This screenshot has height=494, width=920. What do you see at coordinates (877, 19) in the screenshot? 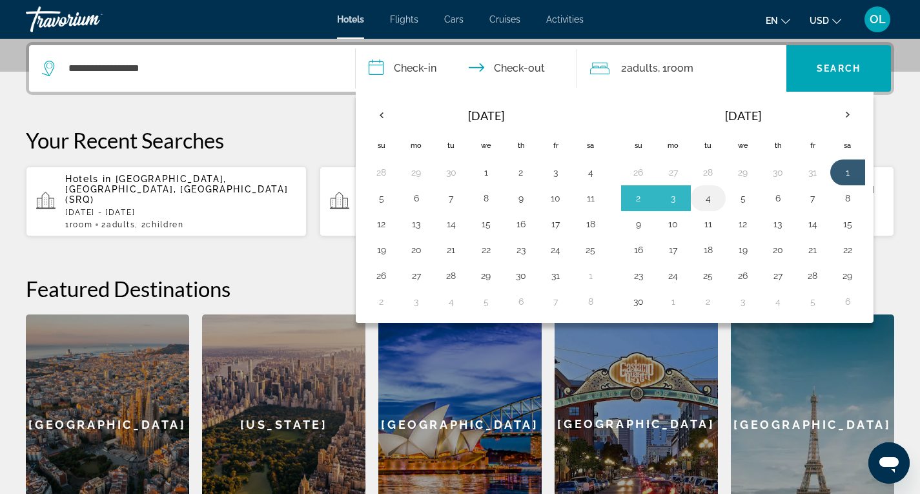
I see `button: User Menu` at bounding box center [877, 19].